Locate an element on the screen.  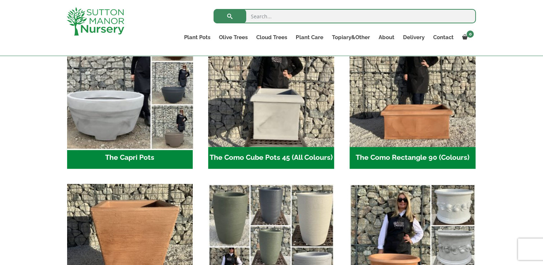
a: Visit product category The Como Rectangle 90 (Colours) is located at coordinates (412, 95).